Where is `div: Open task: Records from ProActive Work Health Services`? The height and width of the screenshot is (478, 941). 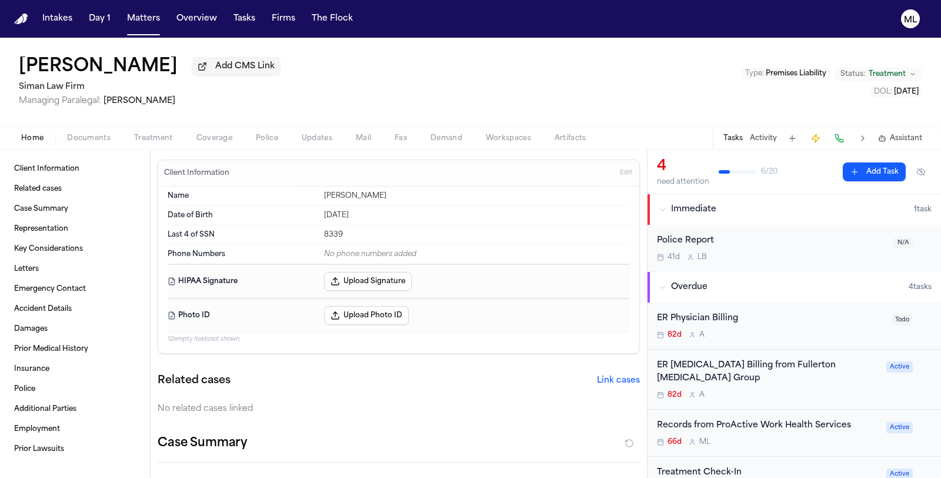
div: Open task: Records from ProActive Work Health Services is located at coordinates (794, 433).